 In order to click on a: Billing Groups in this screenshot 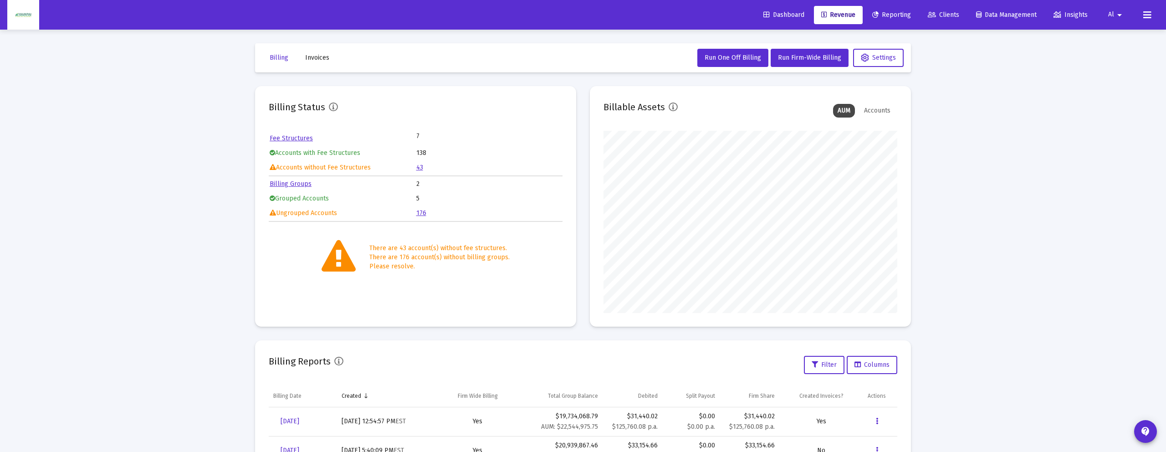, I will do `click(291, 184)`.